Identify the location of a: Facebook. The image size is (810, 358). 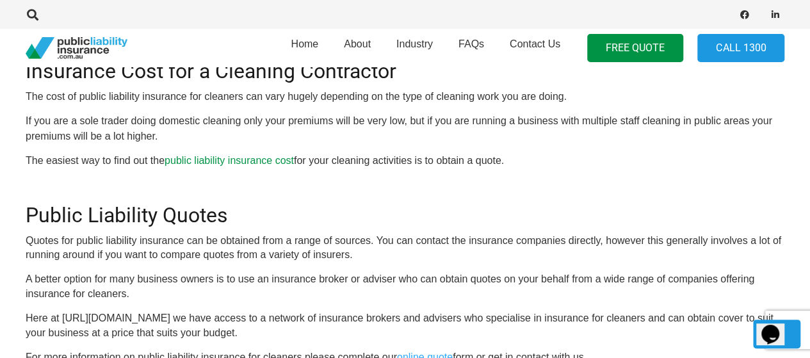
(745, 15).